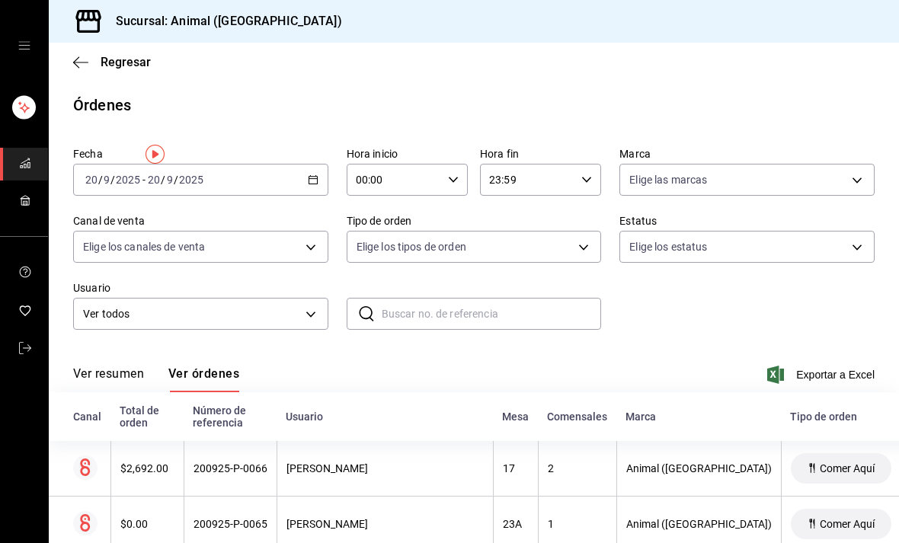 The height and width of the screenshot is (543, 899). What do you see at coordinates (230, 468) in the screenshot?
I see `div: 200925-P-0066` at bounding box center [230, 468].